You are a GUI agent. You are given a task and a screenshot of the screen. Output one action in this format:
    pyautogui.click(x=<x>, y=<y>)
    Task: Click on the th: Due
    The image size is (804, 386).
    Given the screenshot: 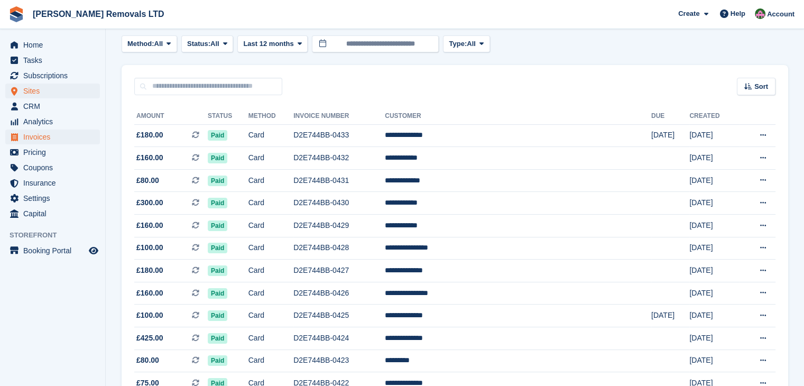 What is the action you would take?
    pyautogui.click(x=670, y=116)
    